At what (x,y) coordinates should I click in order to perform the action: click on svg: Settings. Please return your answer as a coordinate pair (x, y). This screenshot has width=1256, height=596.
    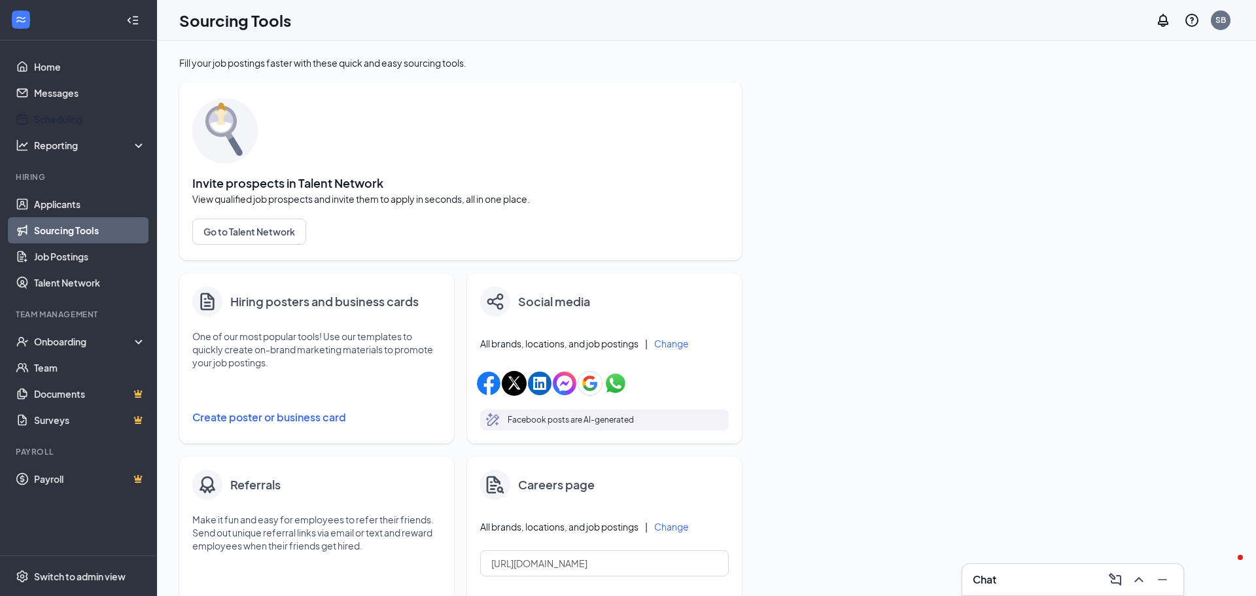
    Looking at the image, I should click on (22, 576).